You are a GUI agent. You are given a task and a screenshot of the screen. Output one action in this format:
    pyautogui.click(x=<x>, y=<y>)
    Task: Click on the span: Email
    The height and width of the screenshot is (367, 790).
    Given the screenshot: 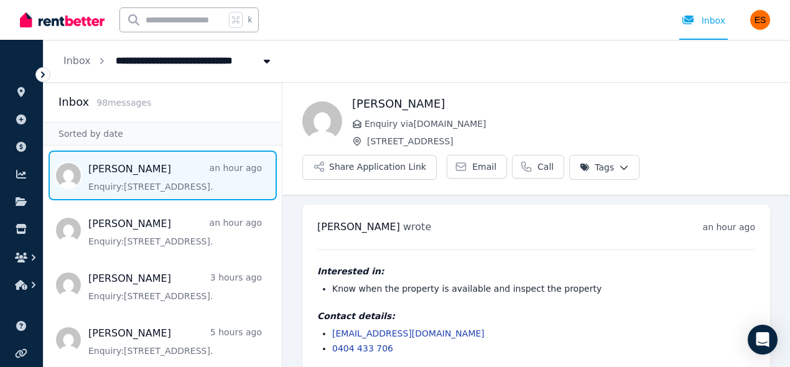 What is the action you would take?
    pyautogui.click(x=484, y=167)
    